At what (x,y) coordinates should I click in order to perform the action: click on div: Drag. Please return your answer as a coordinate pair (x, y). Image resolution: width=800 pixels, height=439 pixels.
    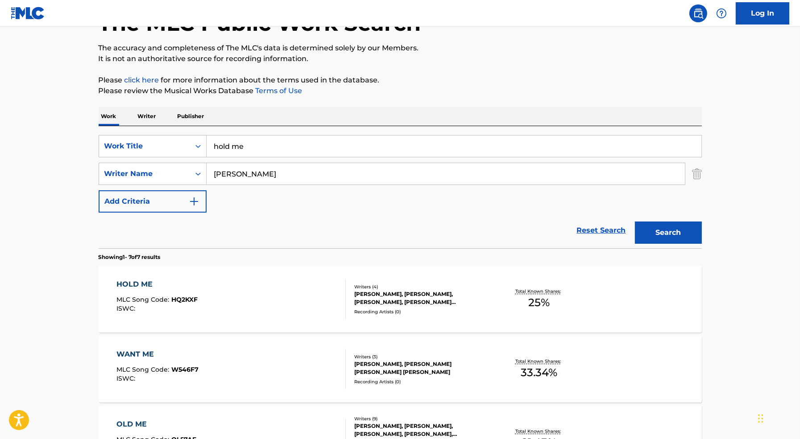
    Looking at the image, I should click on (761, 419).